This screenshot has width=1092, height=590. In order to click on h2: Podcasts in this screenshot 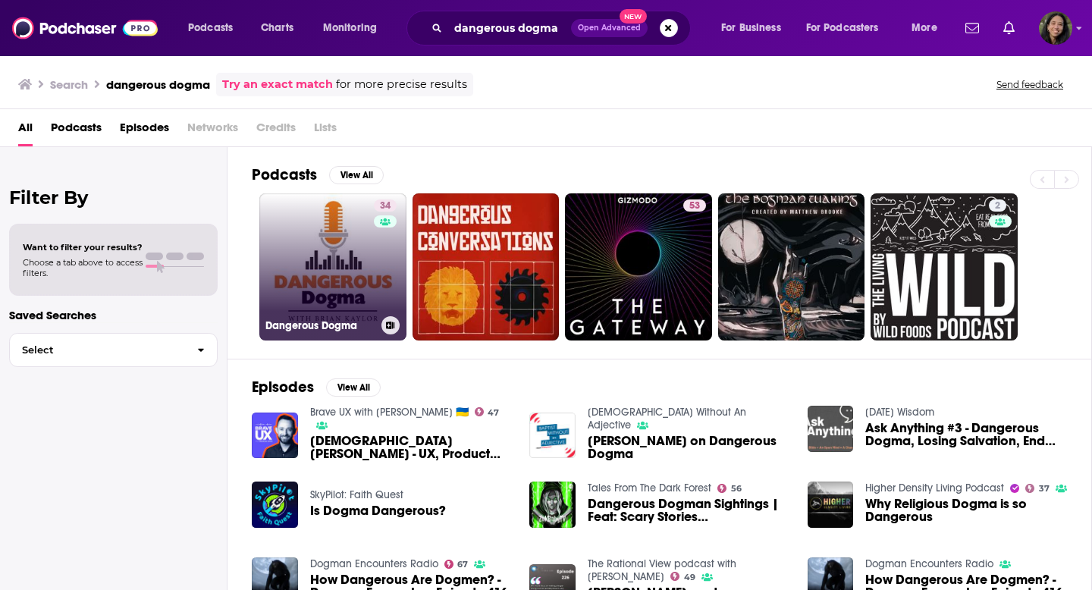, I will do `click(284, 174)`.